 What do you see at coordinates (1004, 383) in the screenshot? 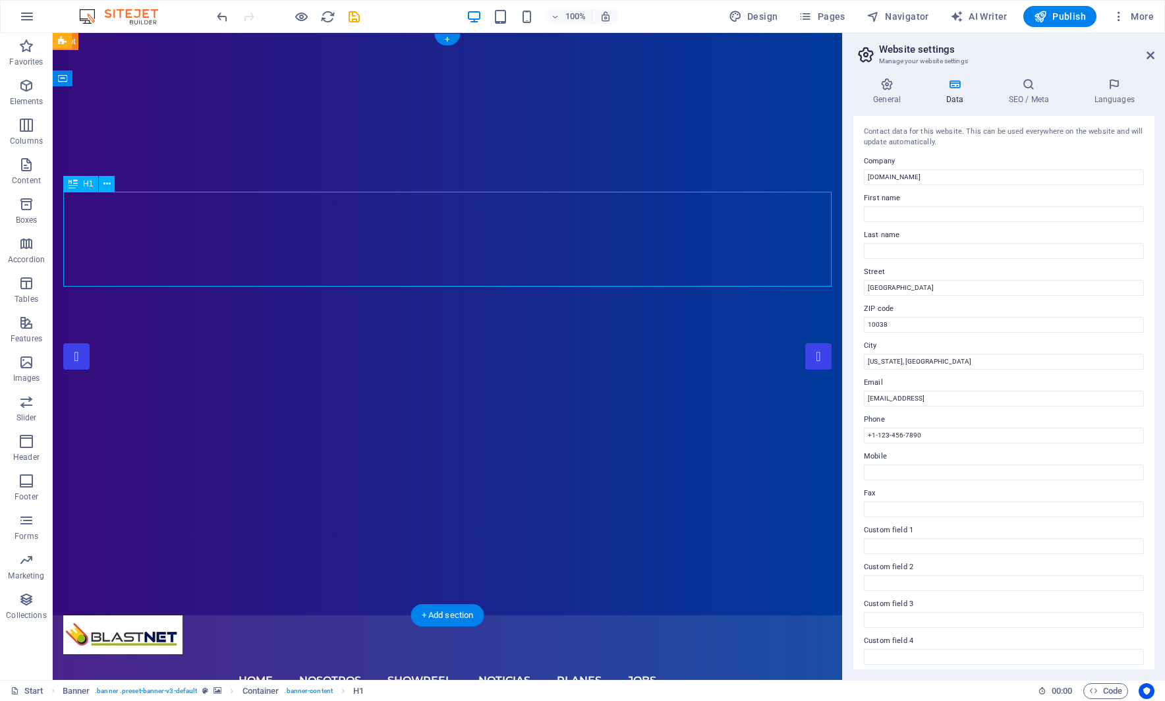
I see `label: Email` at bounding box center [1004, 383].